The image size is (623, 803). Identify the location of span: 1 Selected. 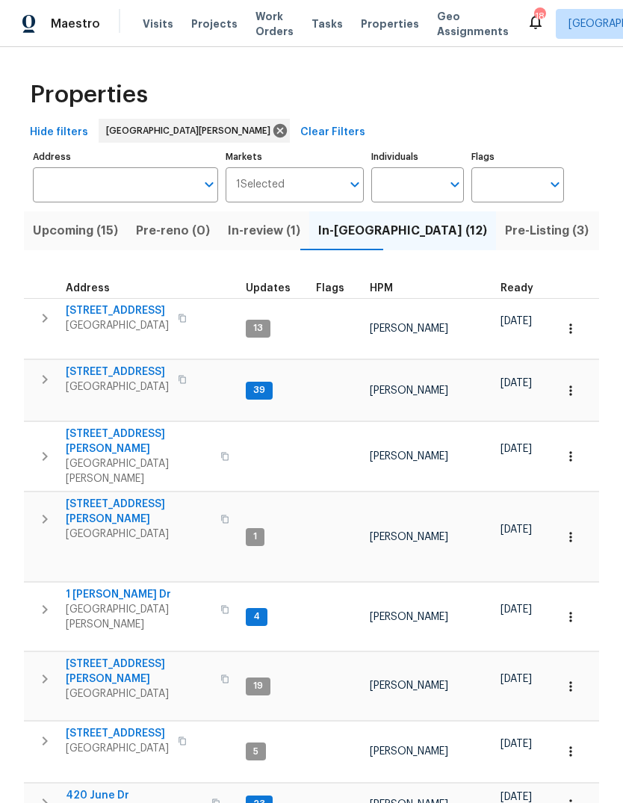
(260, 184).